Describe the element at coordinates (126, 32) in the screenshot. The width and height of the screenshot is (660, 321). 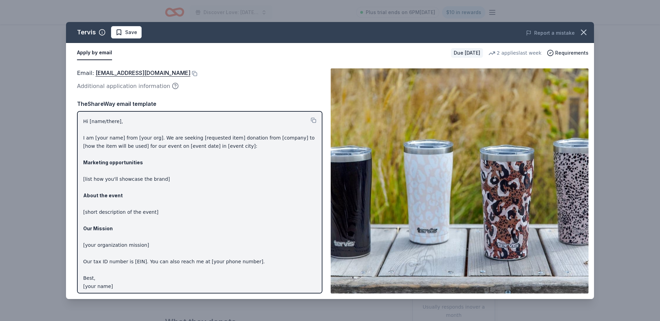
I see `button: Save` at that location.